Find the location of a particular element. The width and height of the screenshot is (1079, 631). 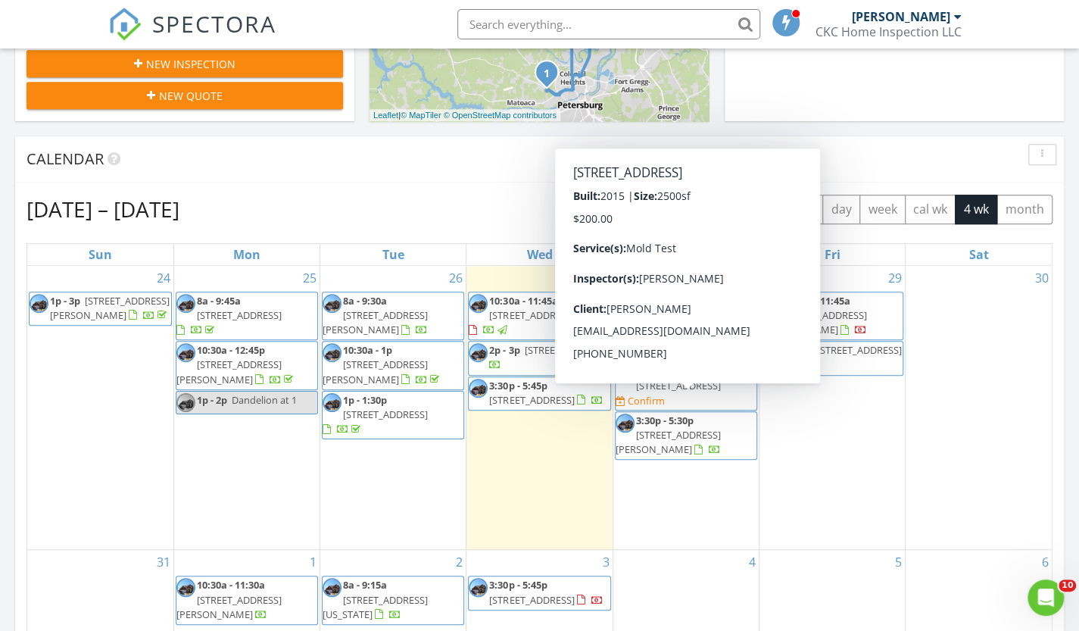

span: 10 is located at coordinates (1067, 585).